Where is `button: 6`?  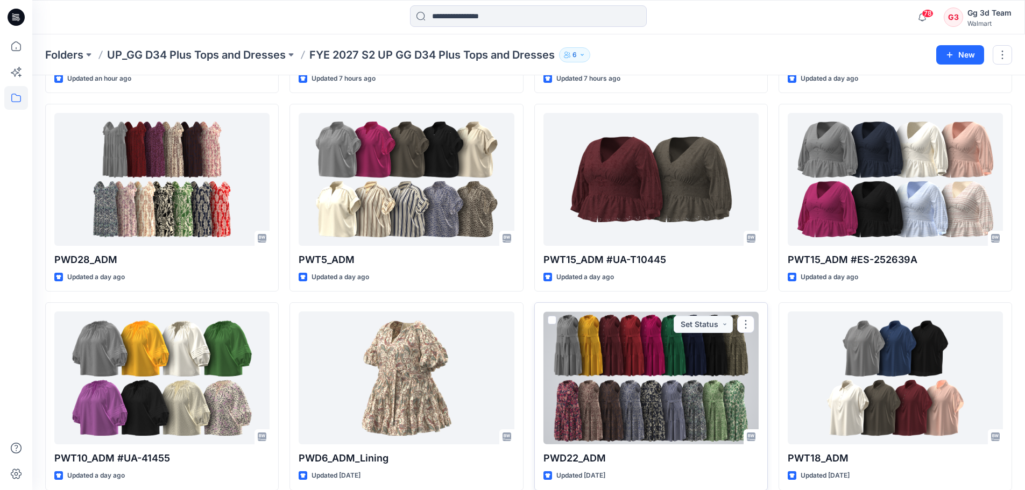 button: 6 is located at coordinates (575, 55).